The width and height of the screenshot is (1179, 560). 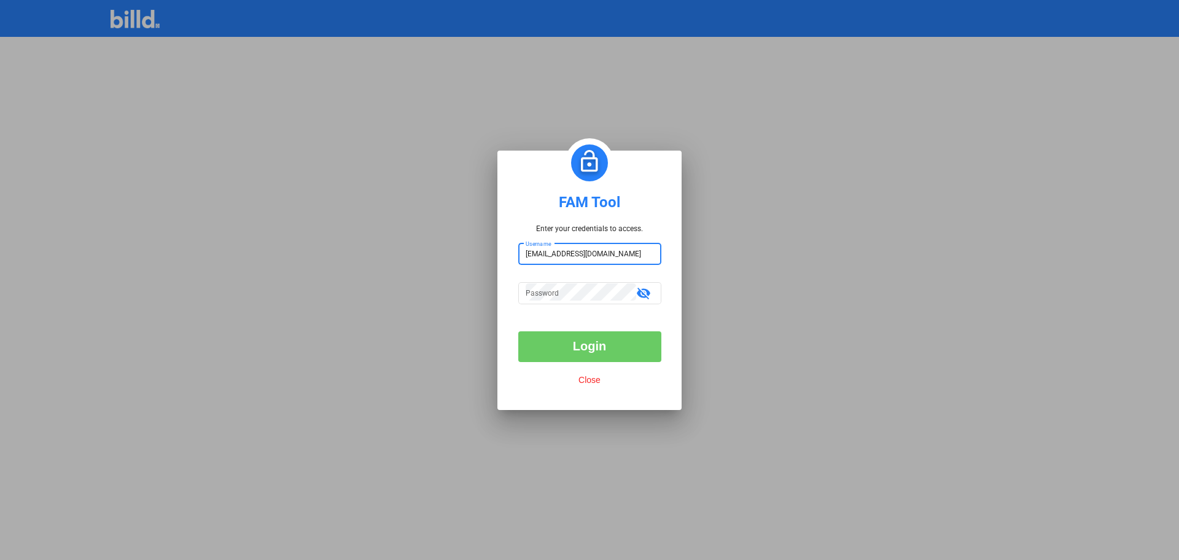 I want to click on p: Enter your credentials to access., so click(x=590, y=229).